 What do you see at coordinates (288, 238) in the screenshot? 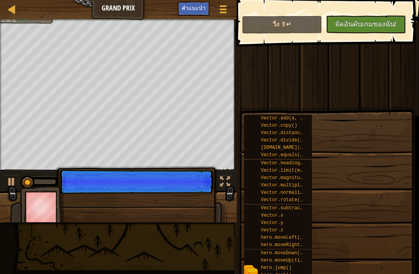
I see `span: hero.moveLeft(times)` at bounding box center [288, 238].